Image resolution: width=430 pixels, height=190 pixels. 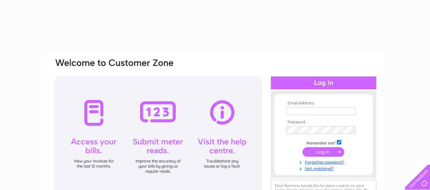 I want to click on th: Password:, so click(x=323, y=122).